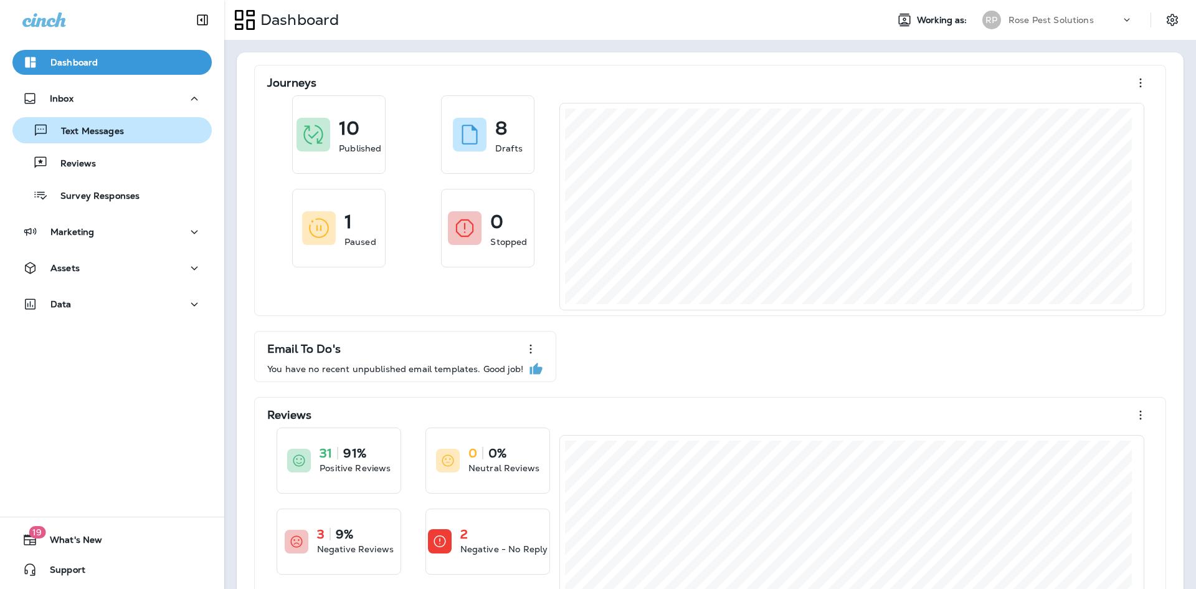  I want to click on p: Data, so click(61, 304).